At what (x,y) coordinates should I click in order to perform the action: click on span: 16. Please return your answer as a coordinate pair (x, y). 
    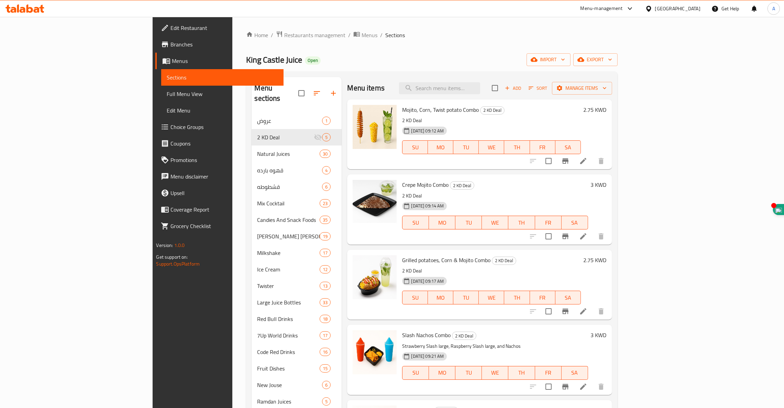
    Looking at the image, I should click on (325, 352).